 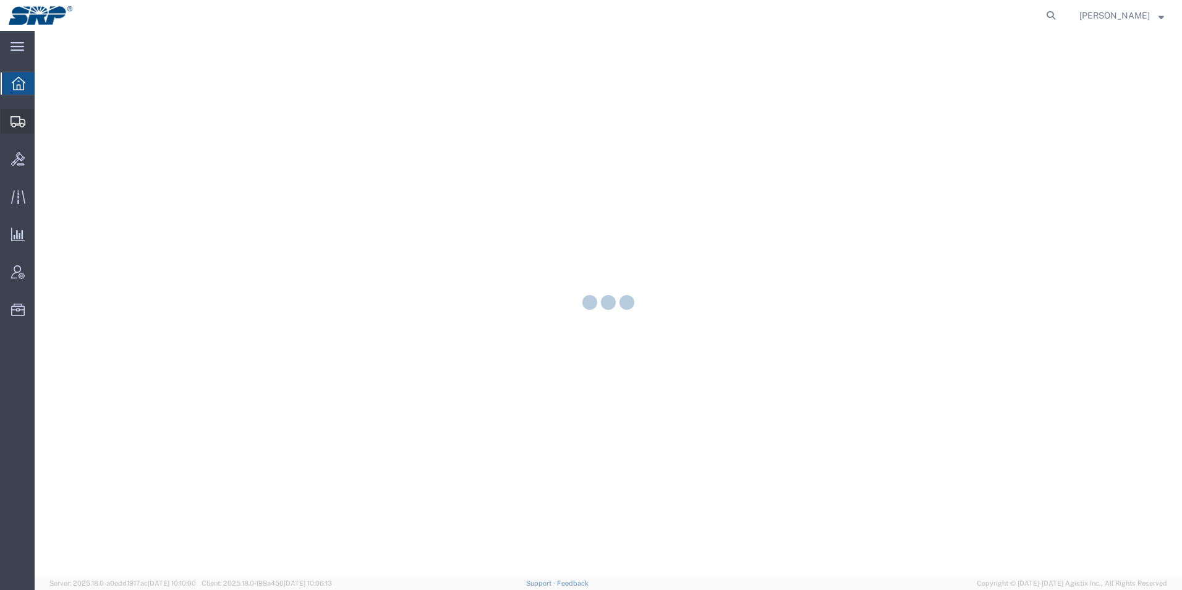 I want to click on a: Support, so click(x=542, y=583).